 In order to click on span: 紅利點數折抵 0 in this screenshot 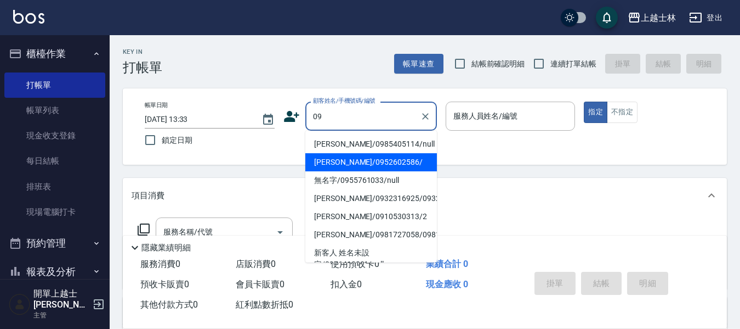, I will do `click(264, 304)`.